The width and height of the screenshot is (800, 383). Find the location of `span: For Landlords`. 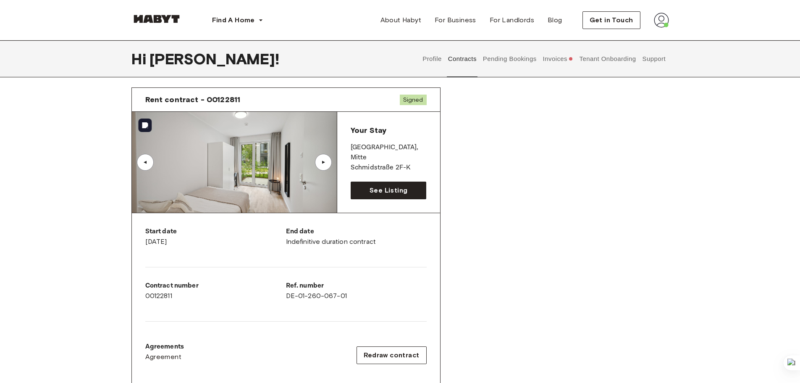

span: For Landlords is located at coordinates (512, 20).